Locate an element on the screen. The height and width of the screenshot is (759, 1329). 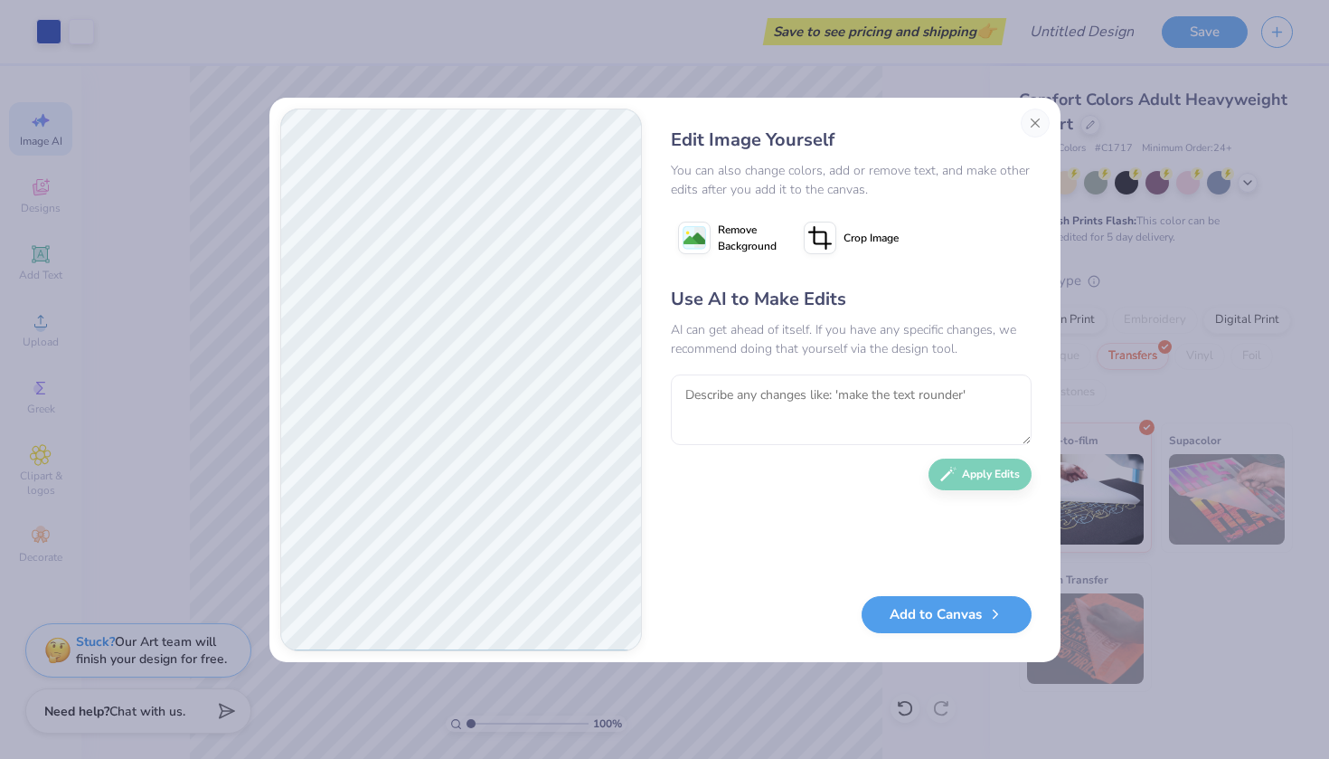
span: Crop Image is located at coordinates (871, 238).